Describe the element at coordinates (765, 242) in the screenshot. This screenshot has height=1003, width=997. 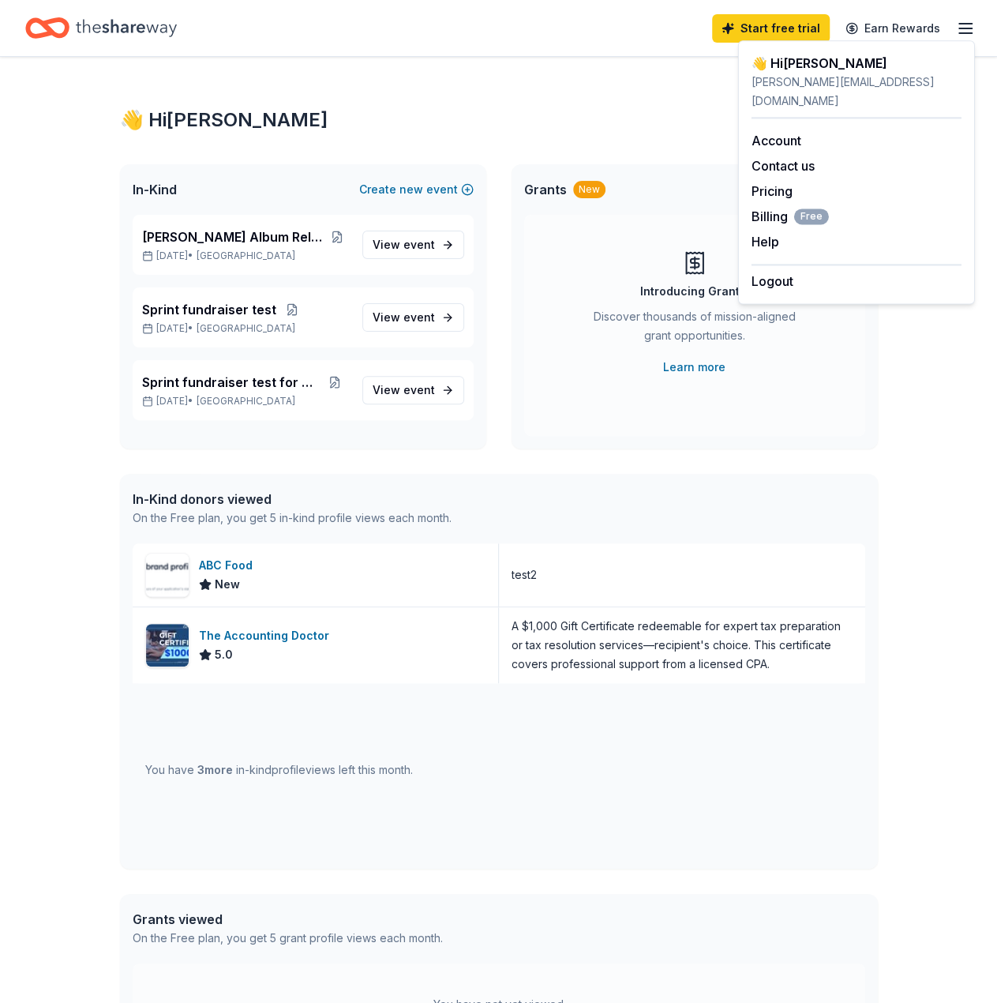
I see `button: Help` at that location.